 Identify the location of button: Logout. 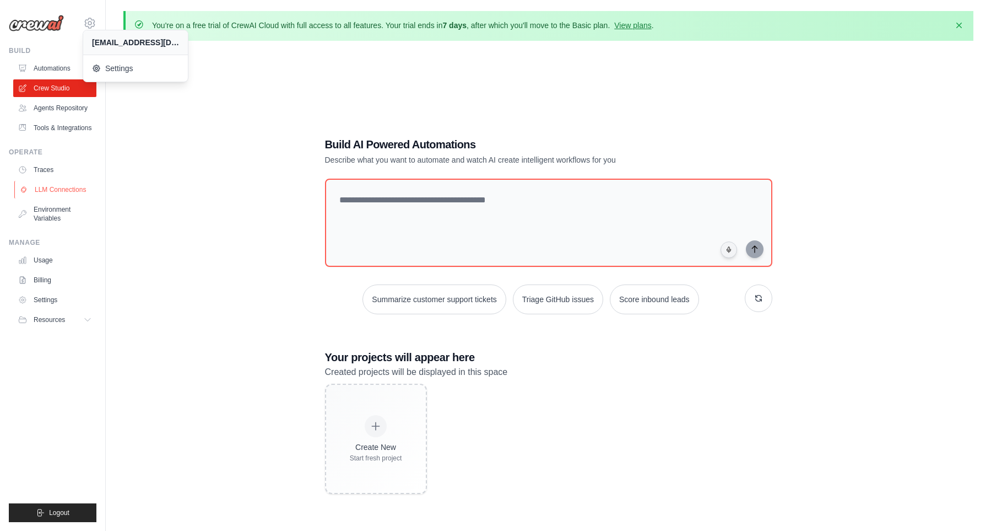
(52, 512).